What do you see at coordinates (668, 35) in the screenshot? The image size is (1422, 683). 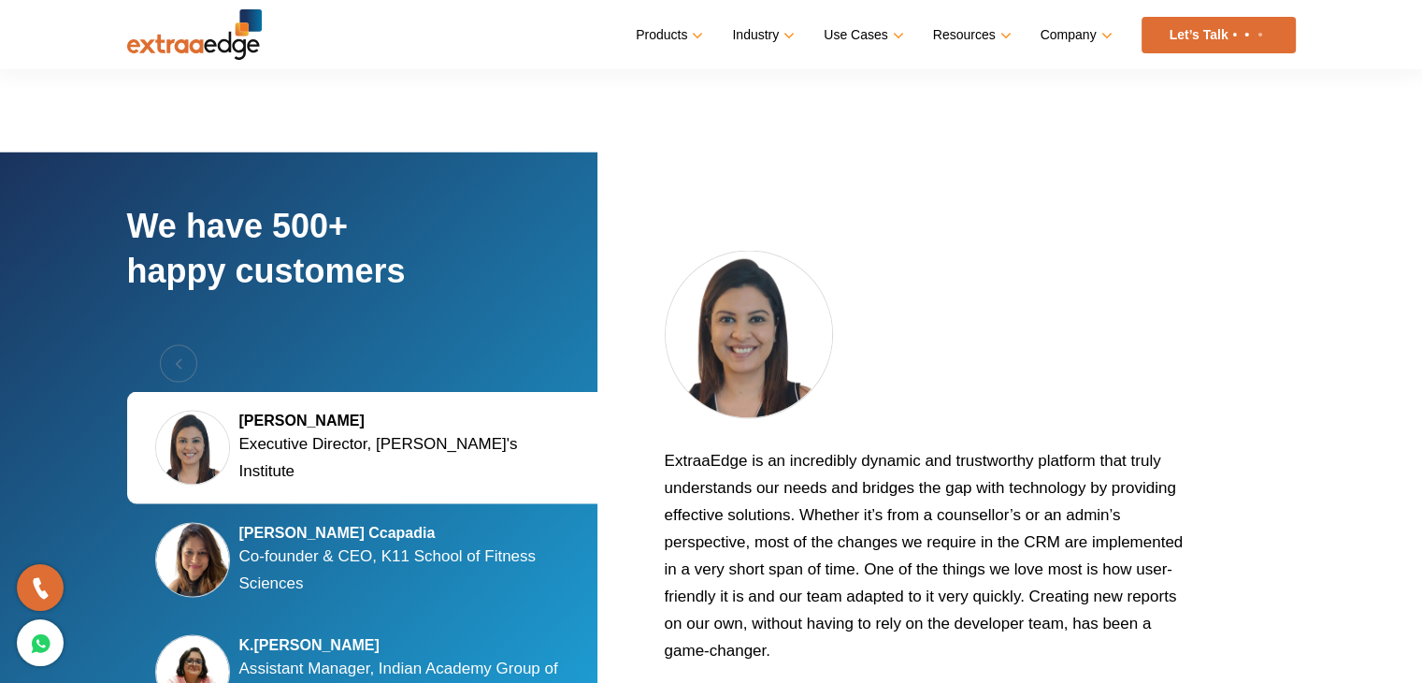 I see `a: Products` at bounding box center [668, 35].